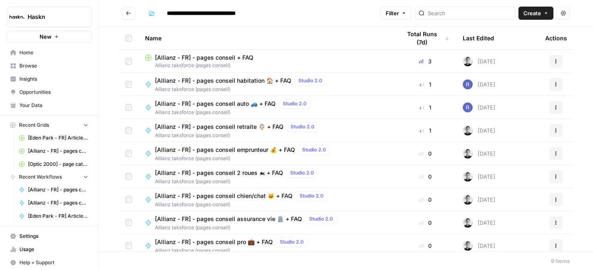  I want to click on a: [Allianz - FR] - pages conseil retraite 👵🏻 + FAQ, so click(54, 190).